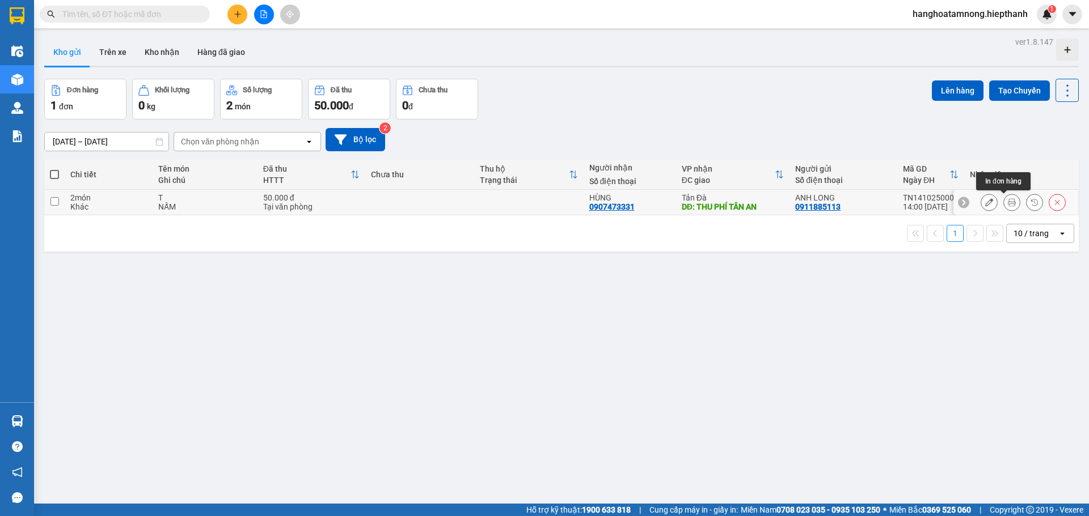 This screenshot has width=1089, height=516. What do you see at coordinates (108, 175) in the screenshot?
I see `div: Chi tiết` at bounding box center [108, 175].